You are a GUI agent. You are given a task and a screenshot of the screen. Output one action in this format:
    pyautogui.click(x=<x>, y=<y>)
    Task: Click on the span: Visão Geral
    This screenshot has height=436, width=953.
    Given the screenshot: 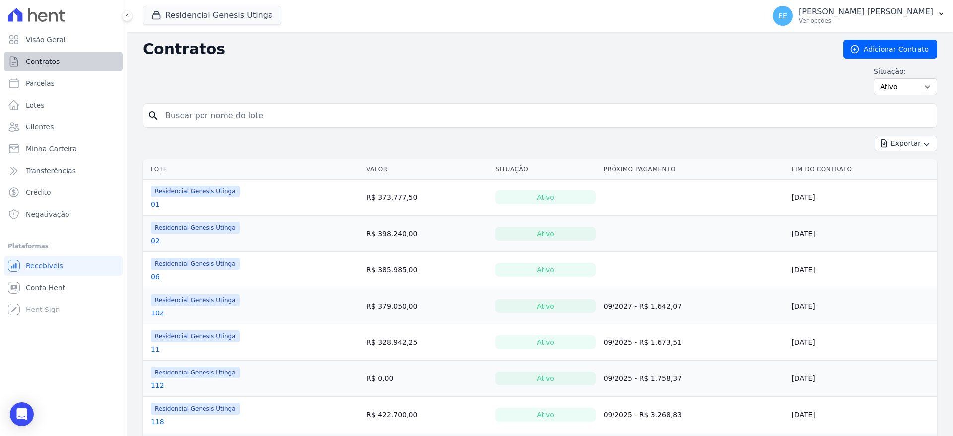 What is the action you would take?
    pyautogui.click(x=46, y=40)
    